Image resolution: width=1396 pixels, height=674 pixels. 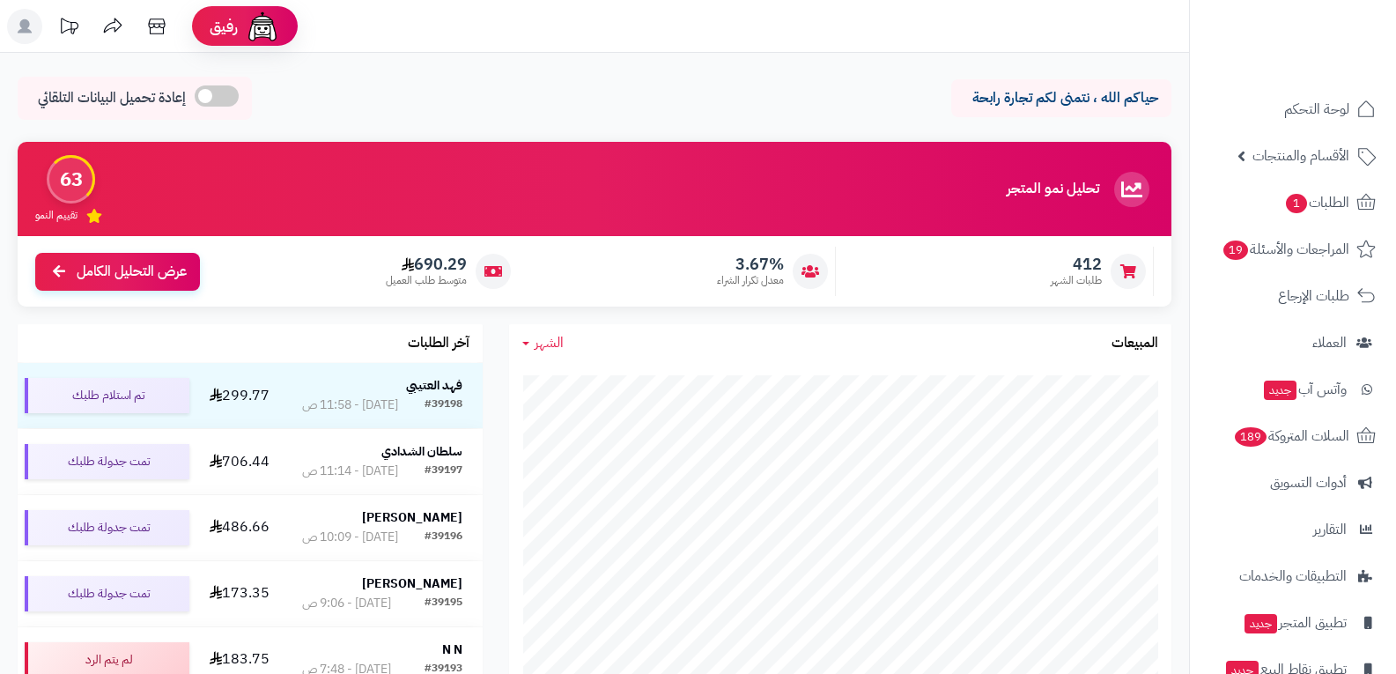 I want to click on h3: المبيعات, so click(x=1135, y=344).